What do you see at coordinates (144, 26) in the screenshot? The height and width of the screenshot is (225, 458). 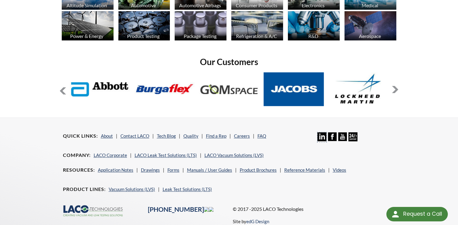 I see `img: industry_ProductTesting_670x376.jpg` at bounding box center [144, 26].